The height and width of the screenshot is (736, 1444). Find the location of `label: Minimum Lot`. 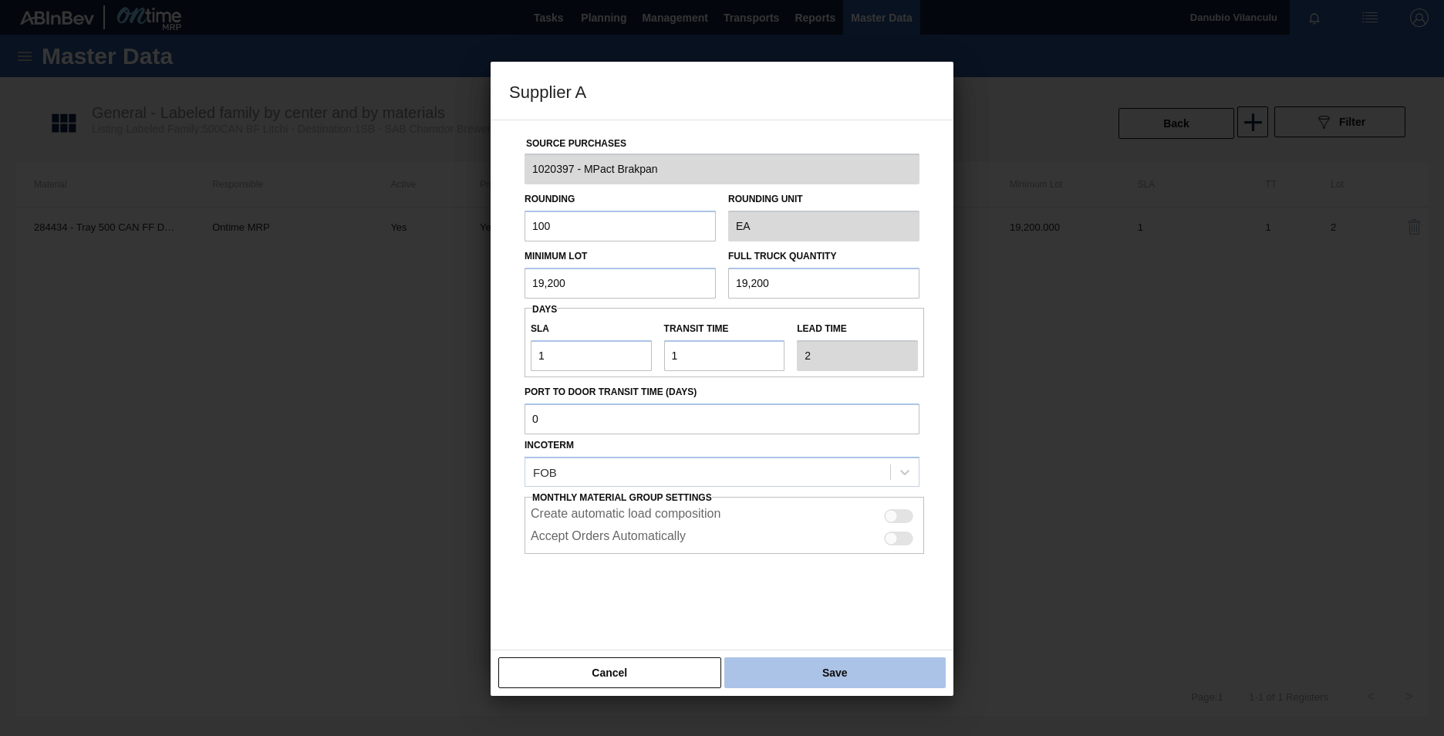

label: Minimum Lot is located at coordinates (555, 256).